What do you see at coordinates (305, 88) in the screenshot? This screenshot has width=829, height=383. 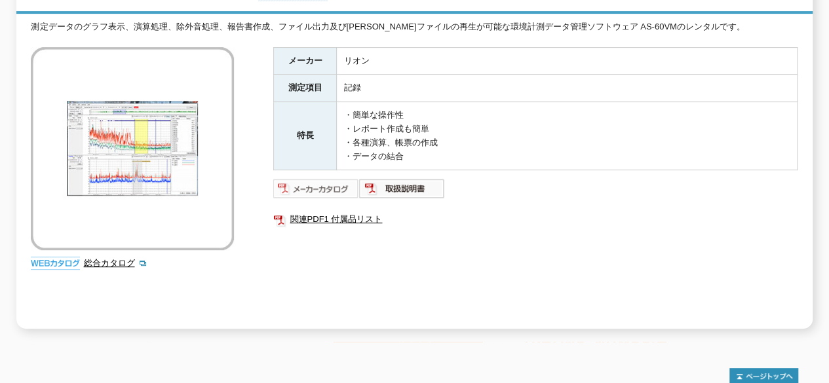 I see `th: 測定項目` at bounding box center [305, 88].